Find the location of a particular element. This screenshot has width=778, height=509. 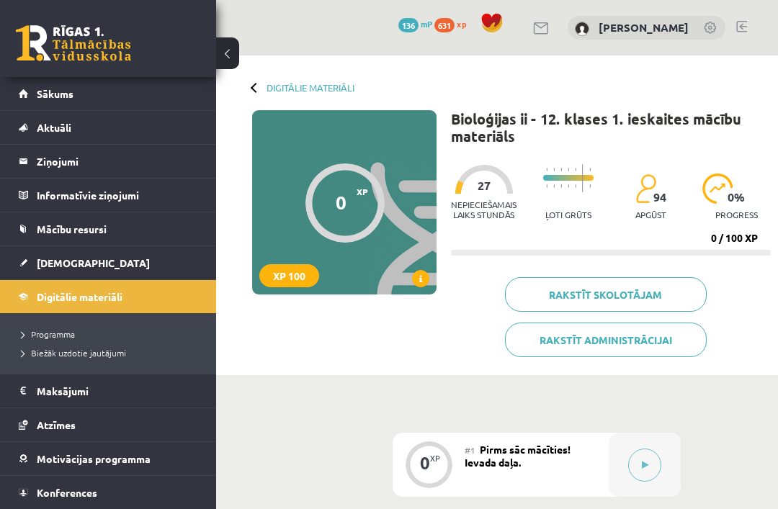

div: XP 100 is located at coordinates (289, 276).